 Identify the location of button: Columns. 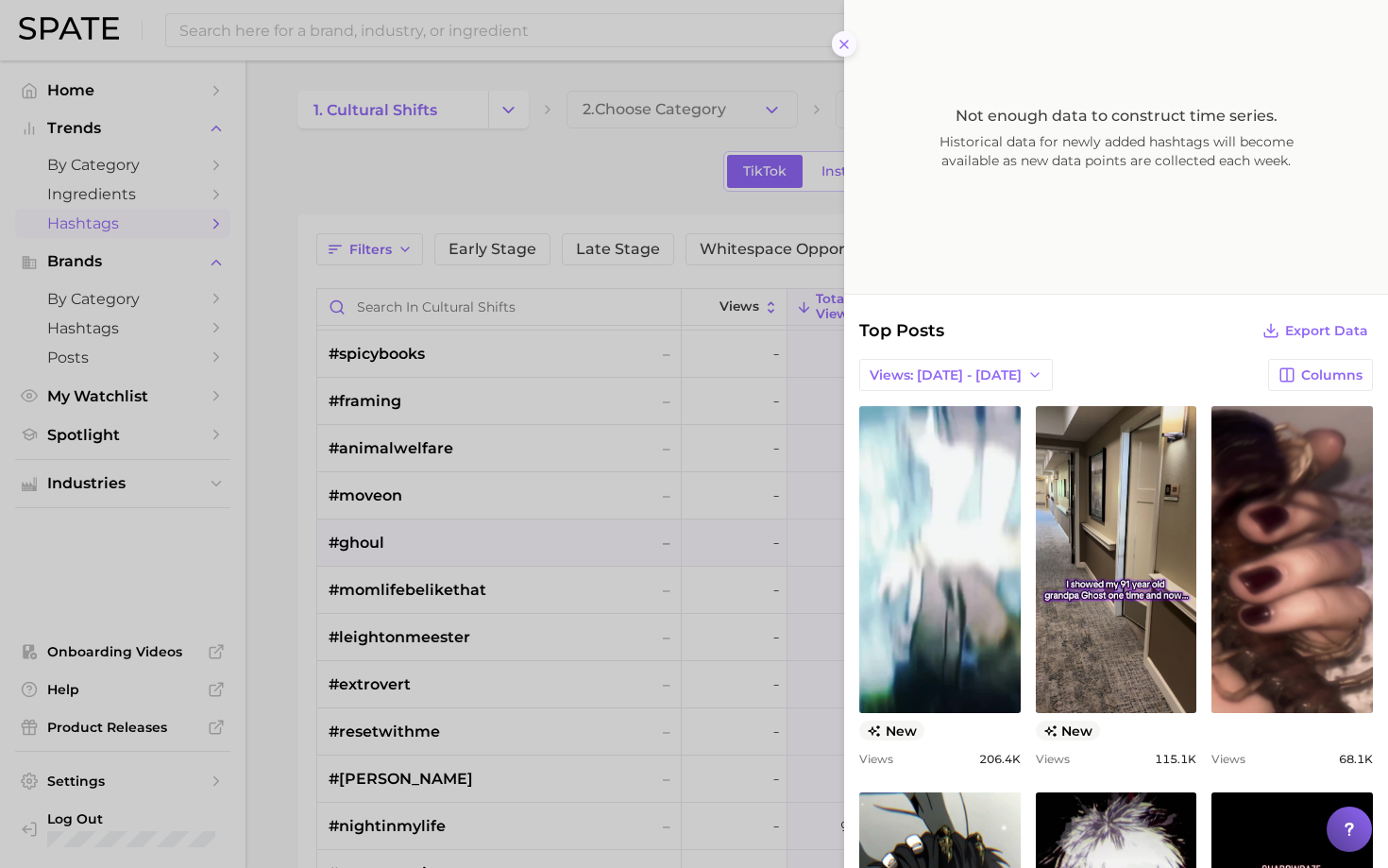
(1320, 375).